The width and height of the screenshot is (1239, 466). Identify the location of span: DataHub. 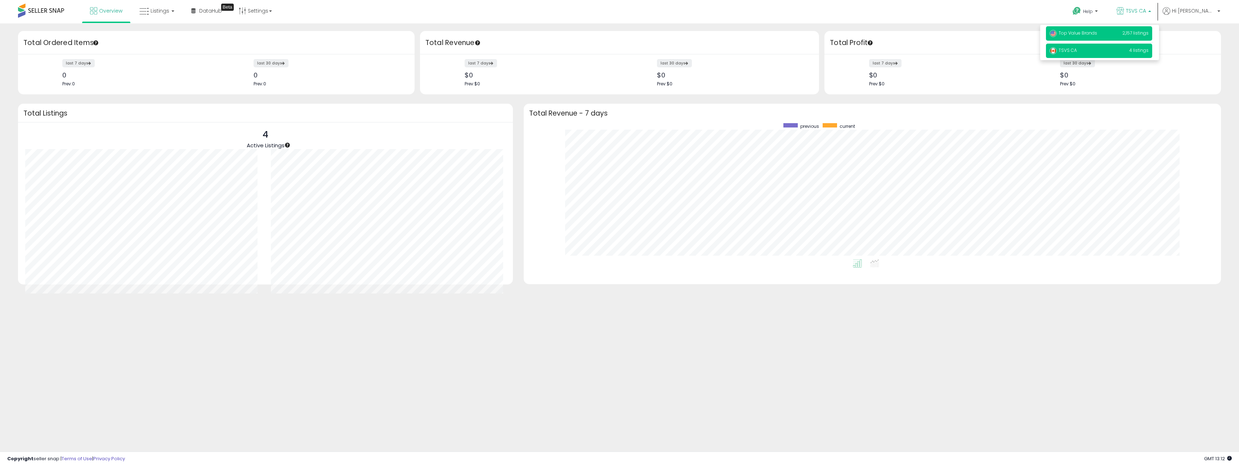
(210, 11).